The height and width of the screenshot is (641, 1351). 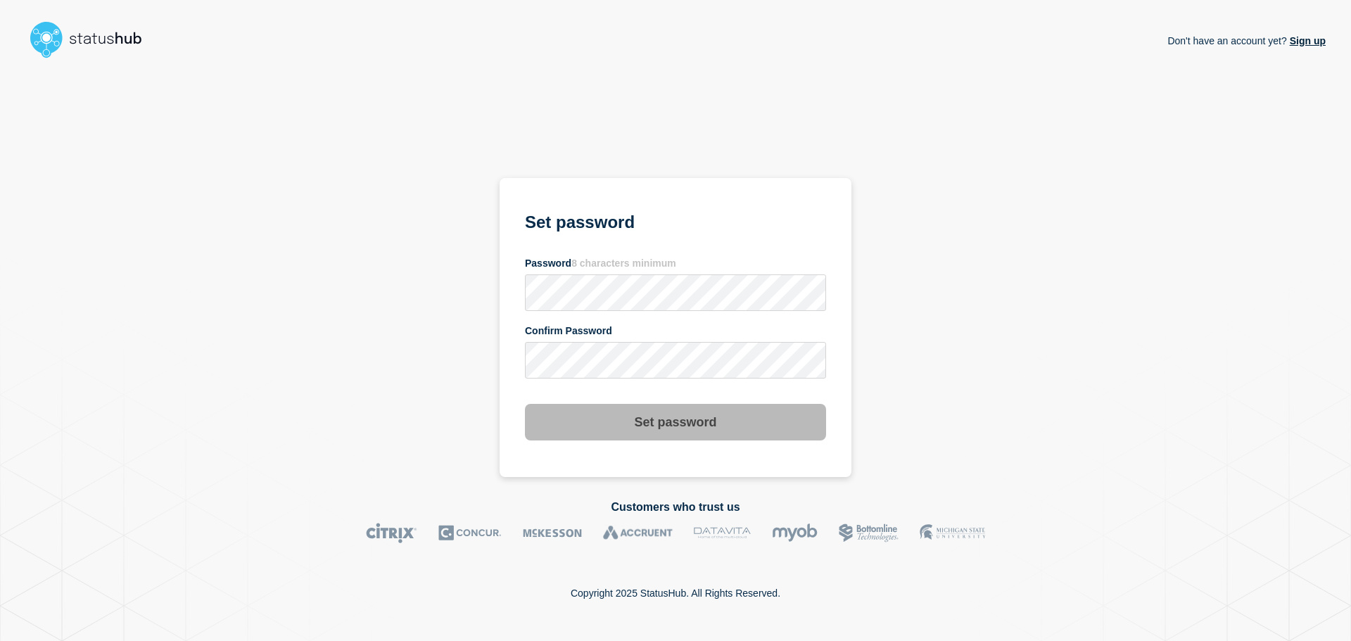 What do you see at coordinates (1306, 41) in the screenshot?
I see `a: Sign up` at bounding box center [1306, 41].